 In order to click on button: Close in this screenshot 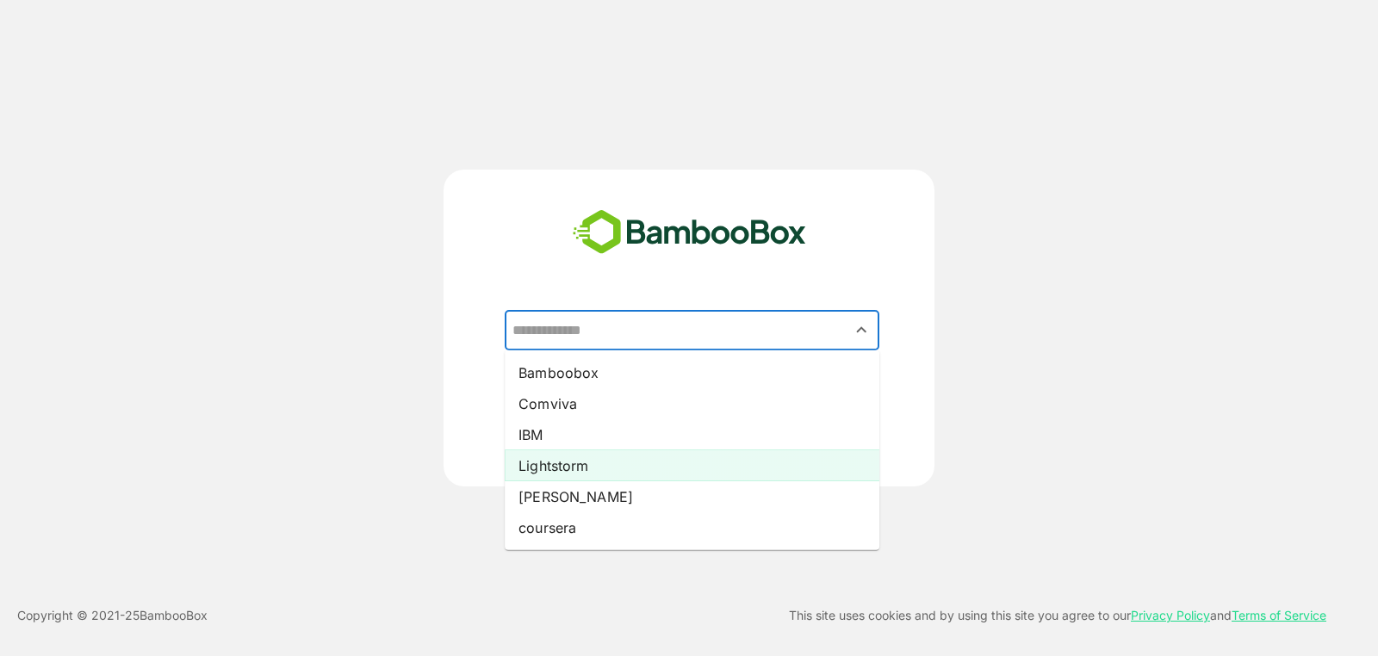, I will do `click(861, 330)`.